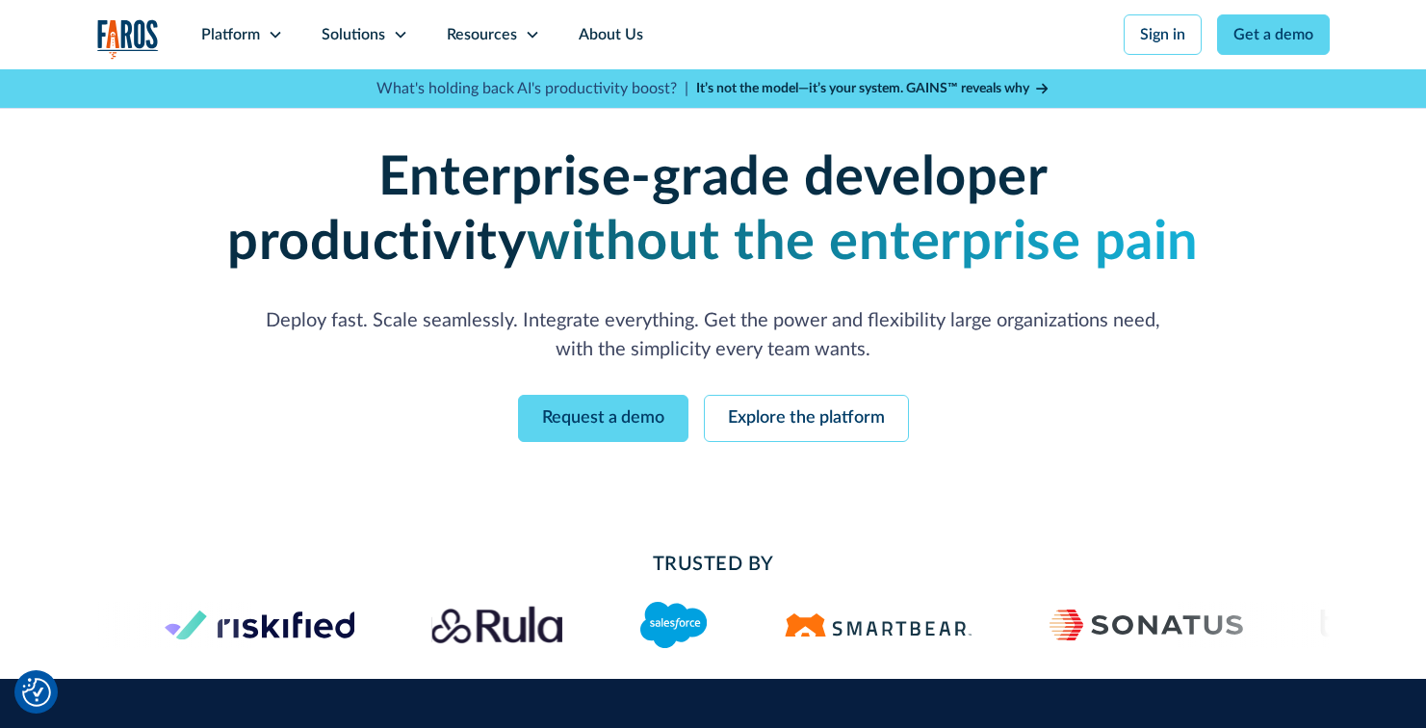 Image resolution: width=1426 pixels, height=728 pixels. What do you see at coordinates (603, 418) in the screenshot?
I see `a: Request a demo` at bounding box center [603, 418].